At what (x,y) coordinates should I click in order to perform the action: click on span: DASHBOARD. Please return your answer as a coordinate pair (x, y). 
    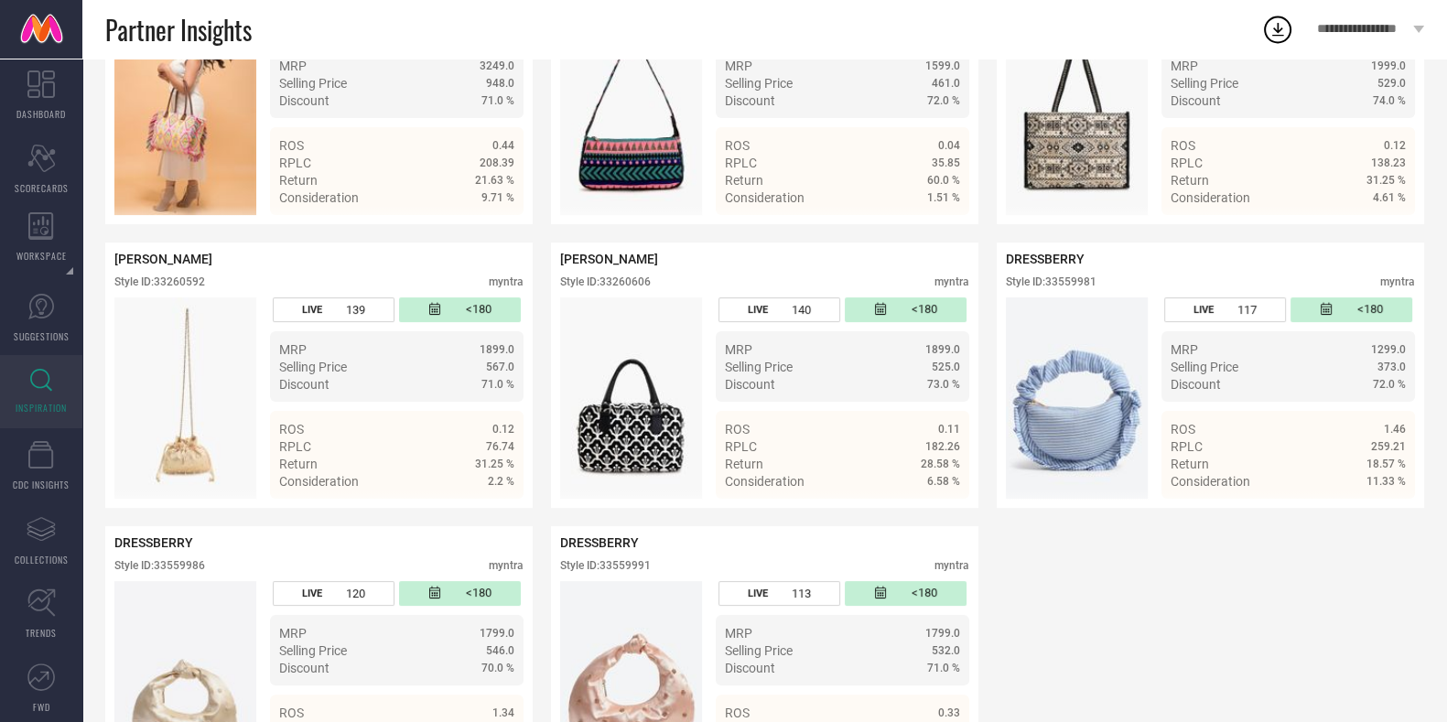
    Looking at the image, I should click on (41, 113).